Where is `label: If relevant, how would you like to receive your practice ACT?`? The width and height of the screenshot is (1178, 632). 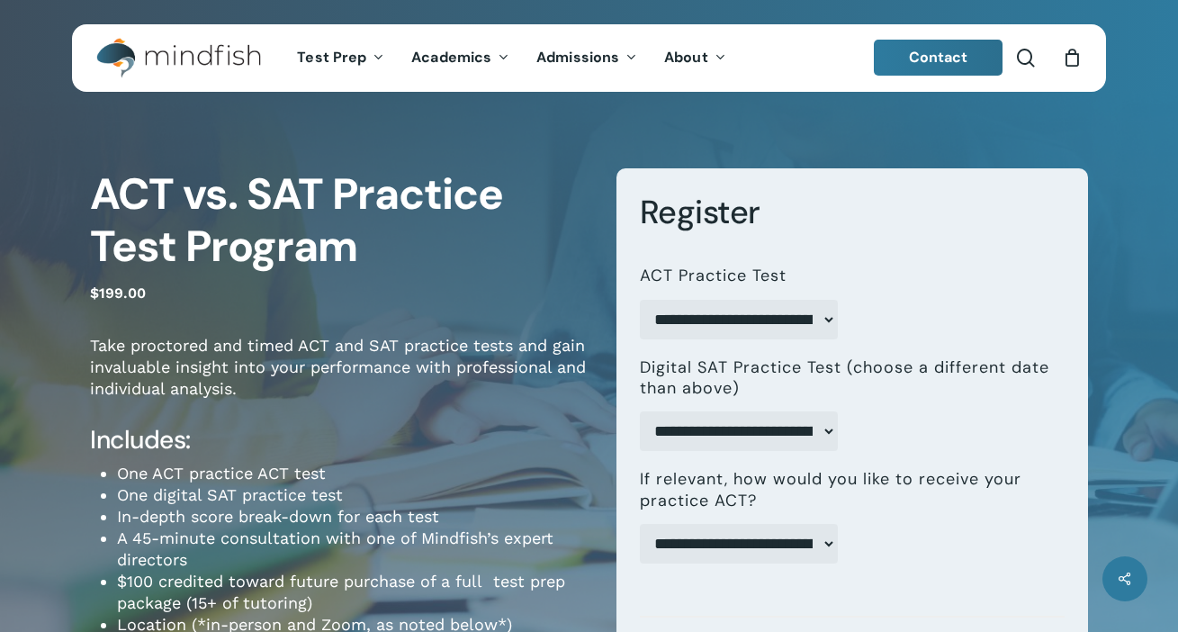 label: If relevant, how would you like to receive your practice ACT? is located at coordinates (845, 490).